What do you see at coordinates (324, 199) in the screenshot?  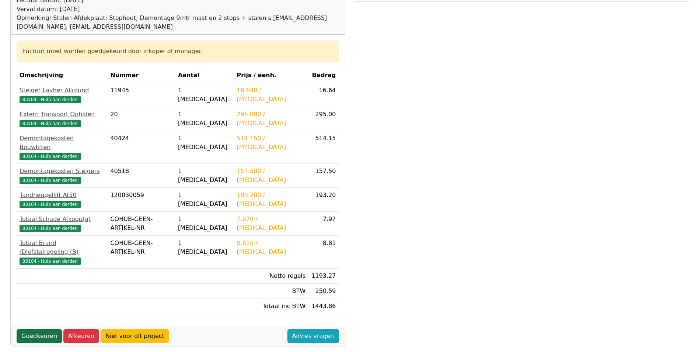 I see `td: 193.20` at bounding box center [324, 199].